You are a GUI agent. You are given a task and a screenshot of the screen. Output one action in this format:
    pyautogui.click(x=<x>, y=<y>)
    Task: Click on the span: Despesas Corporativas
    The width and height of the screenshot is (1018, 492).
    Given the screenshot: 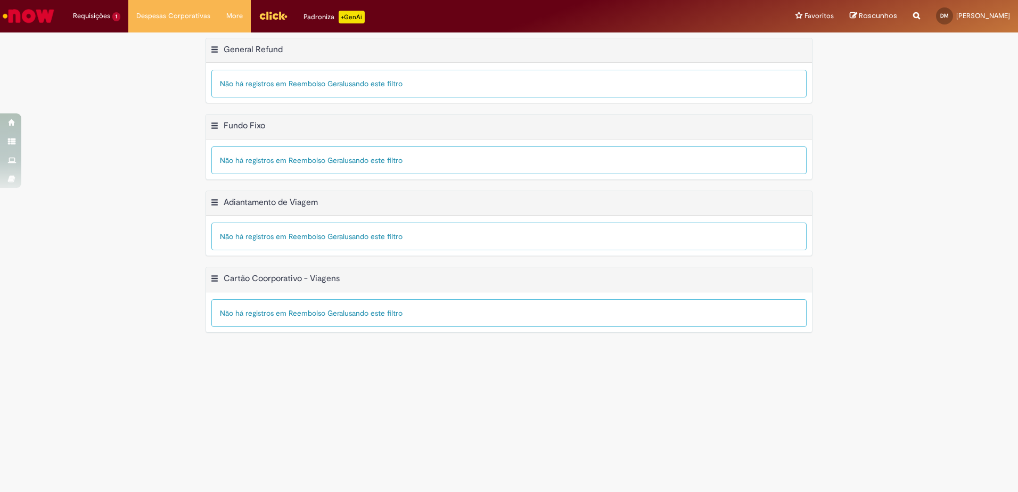 What is the action you would take?
    pyautogui.click(x=173, y=16)
    